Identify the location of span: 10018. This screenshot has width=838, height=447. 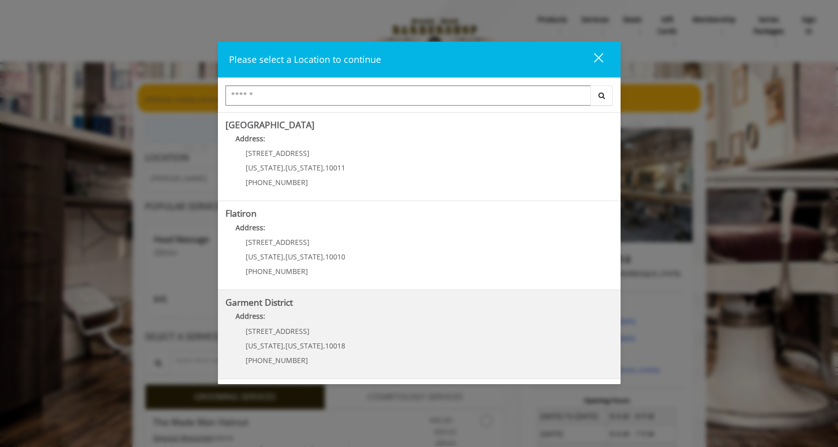
(335, 346).